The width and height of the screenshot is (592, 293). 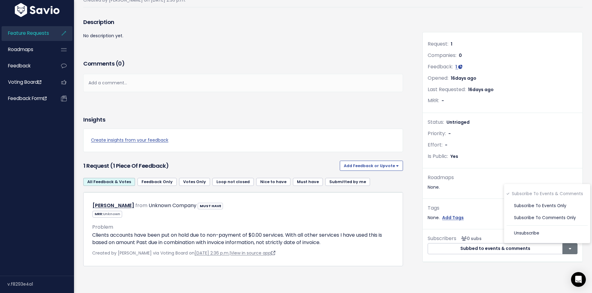 What do you see at coordinates (26, 99) in the screenshot?
I see `a: Feedback form` at bounding box center [26, 99].